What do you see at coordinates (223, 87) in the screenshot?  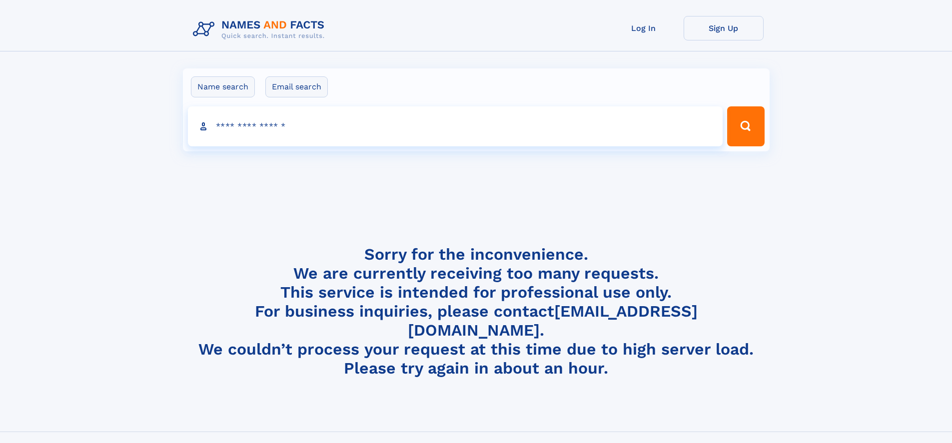 I see `label: Name search` at bounding box center [223, 87].